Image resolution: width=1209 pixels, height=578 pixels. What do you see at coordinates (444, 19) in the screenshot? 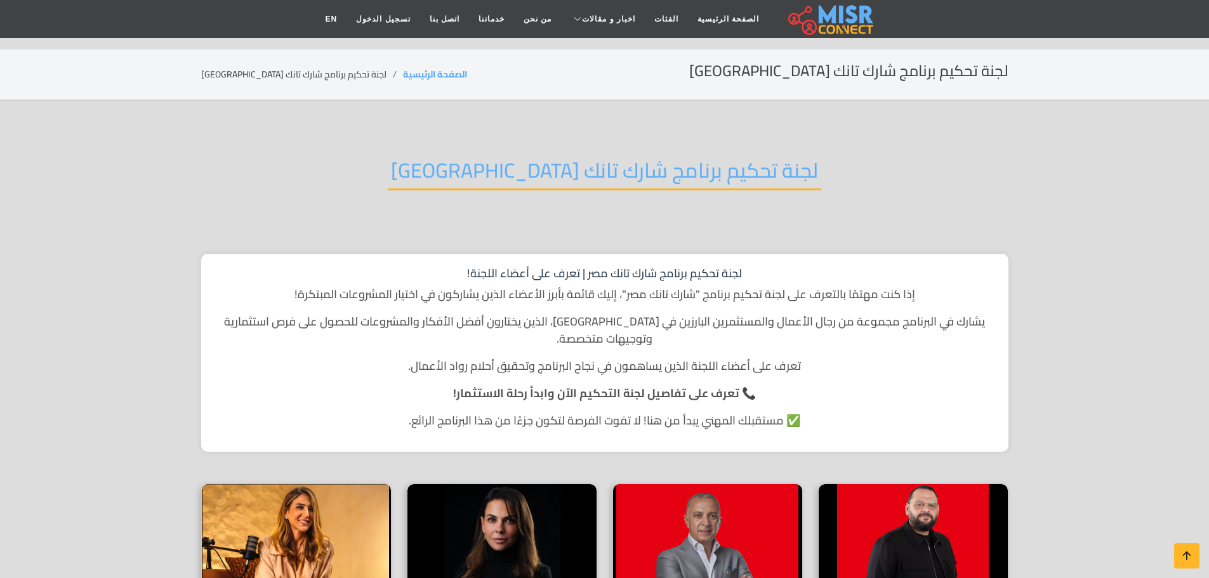
I see `a: اتصل بنا` at bounding box center [444, 19].